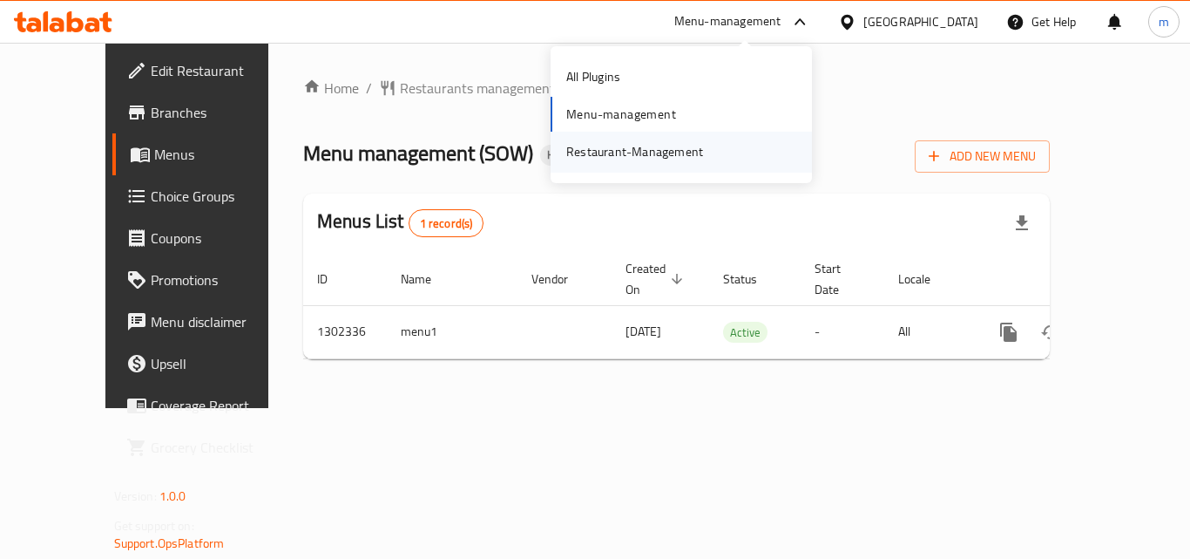 The image size is (1190, 559). Describe the element at coordinates (751, 279) in the screenshot. I see `span: Status` at that location.